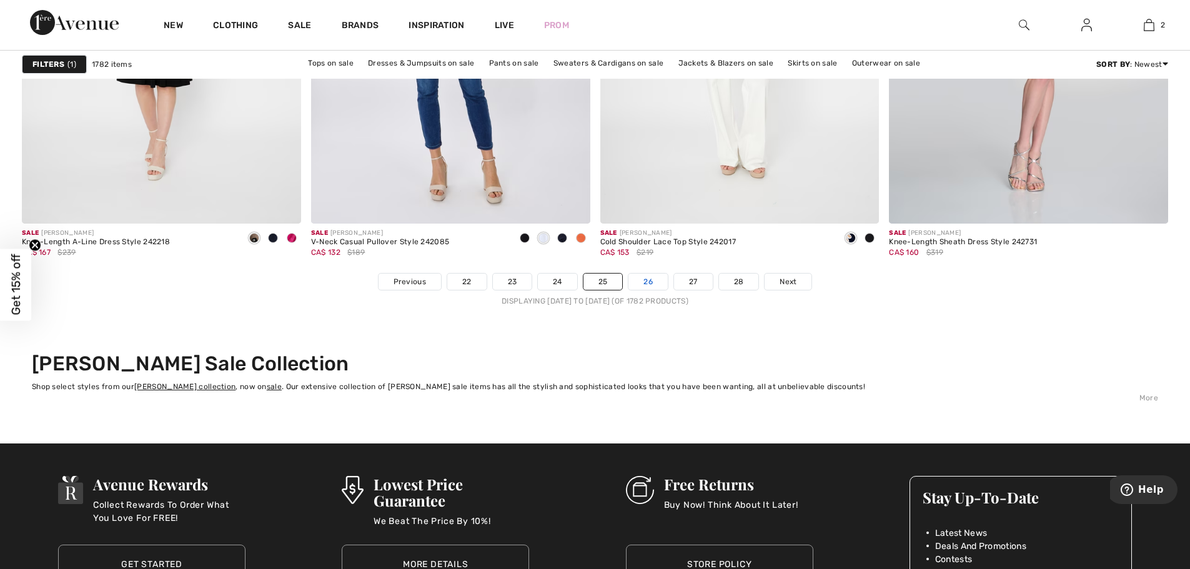 The width and height of the screenshot is (1190, 569). Describe the element at coordinates (557, 282) in the screenshot. I see `a: 24` at that location.